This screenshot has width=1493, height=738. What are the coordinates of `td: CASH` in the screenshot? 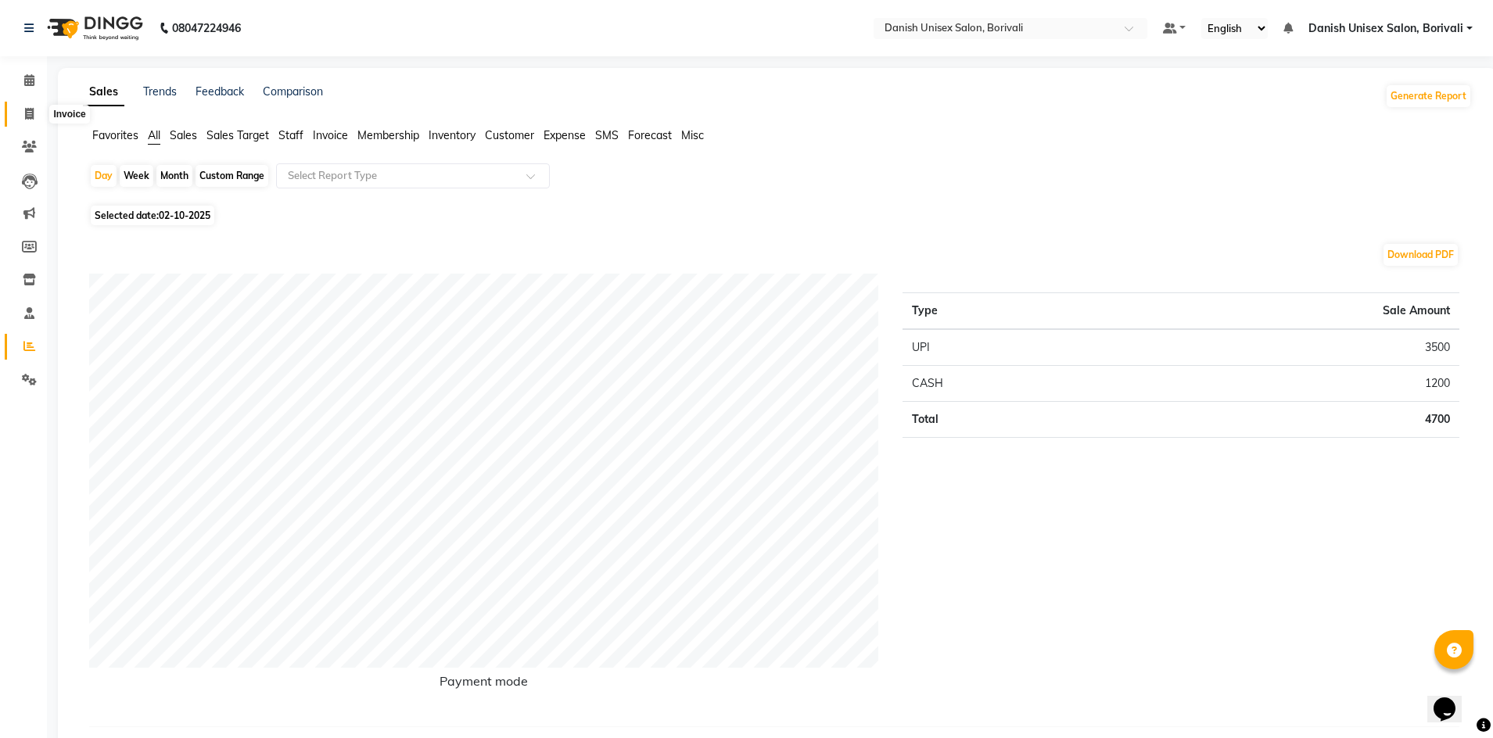 It's located at (1005, 384).